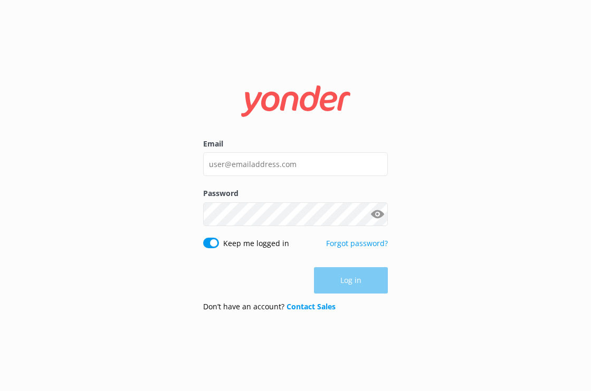 This screenshot has width=591, height=391. What do you see at coordinates (295, 194) in the screenshot?
I see `label: Password` at bounding box center [295, 194].